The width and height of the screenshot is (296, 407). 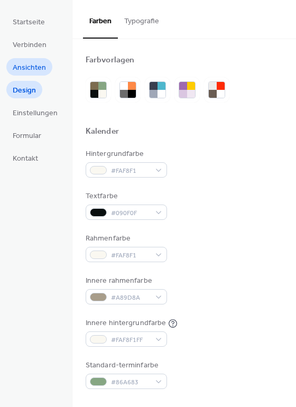 What do you see at coordinates (24, 89) in the screenshot?
I see `a: Design` at bounding box center [24, 89].